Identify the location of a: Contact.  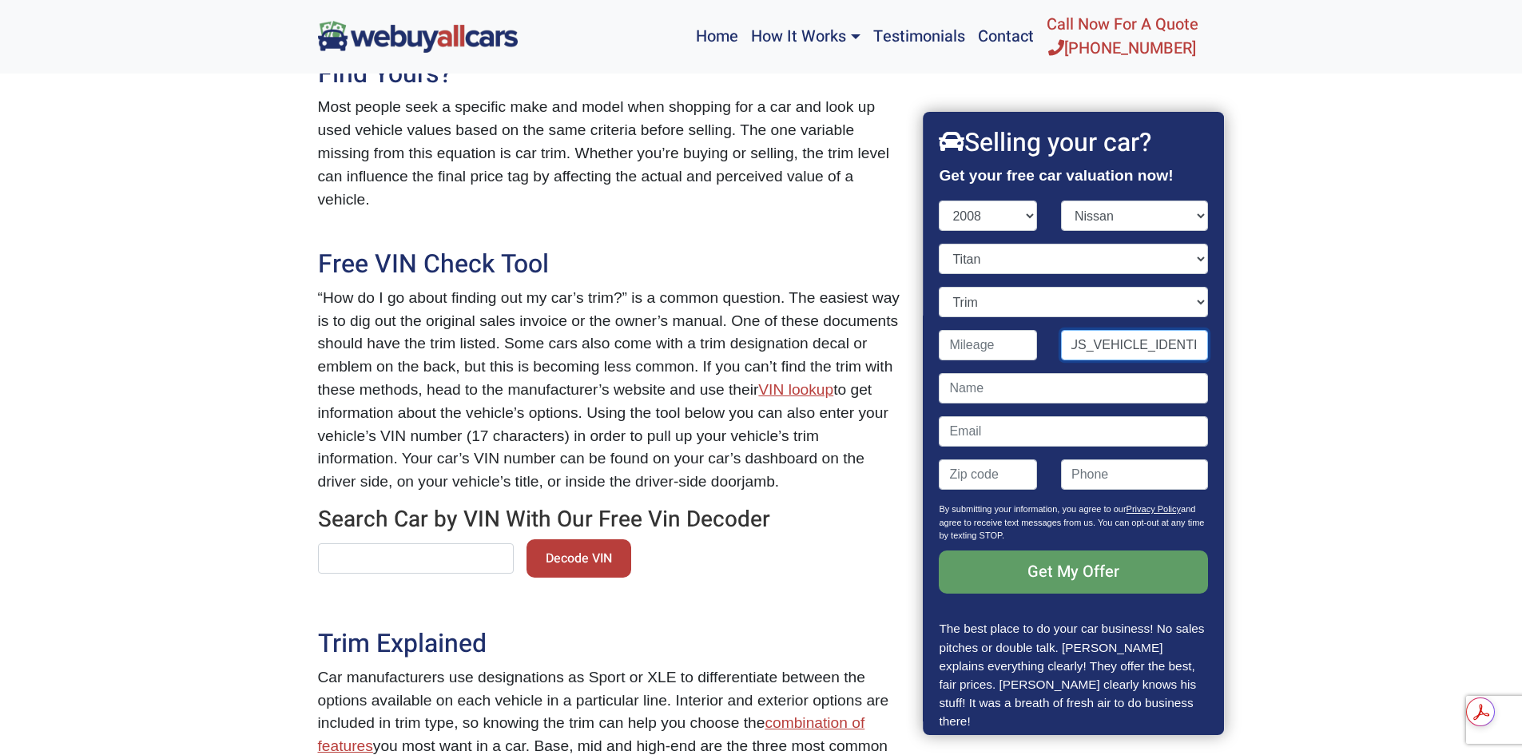
(1006, 37).